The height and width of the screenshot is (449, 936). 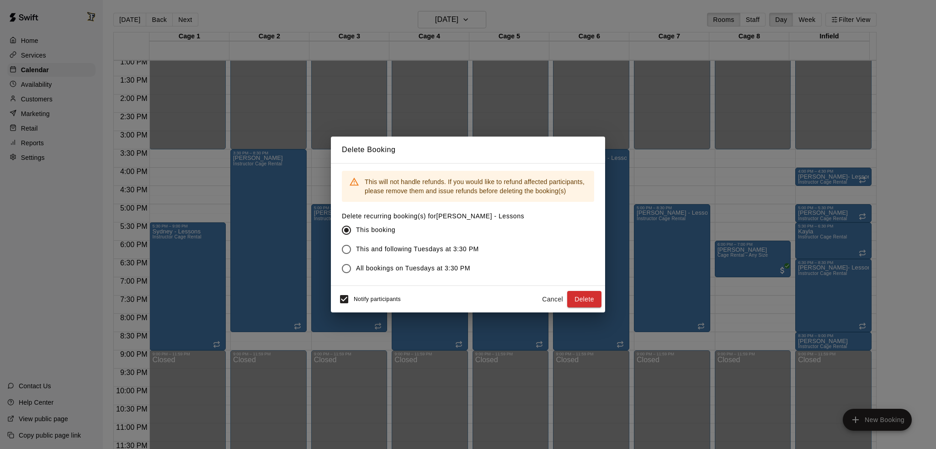 What do you see at coordinates (377, 299) in the screenshot?
I see `span: Notify participants` at bounding box center [377, 299].